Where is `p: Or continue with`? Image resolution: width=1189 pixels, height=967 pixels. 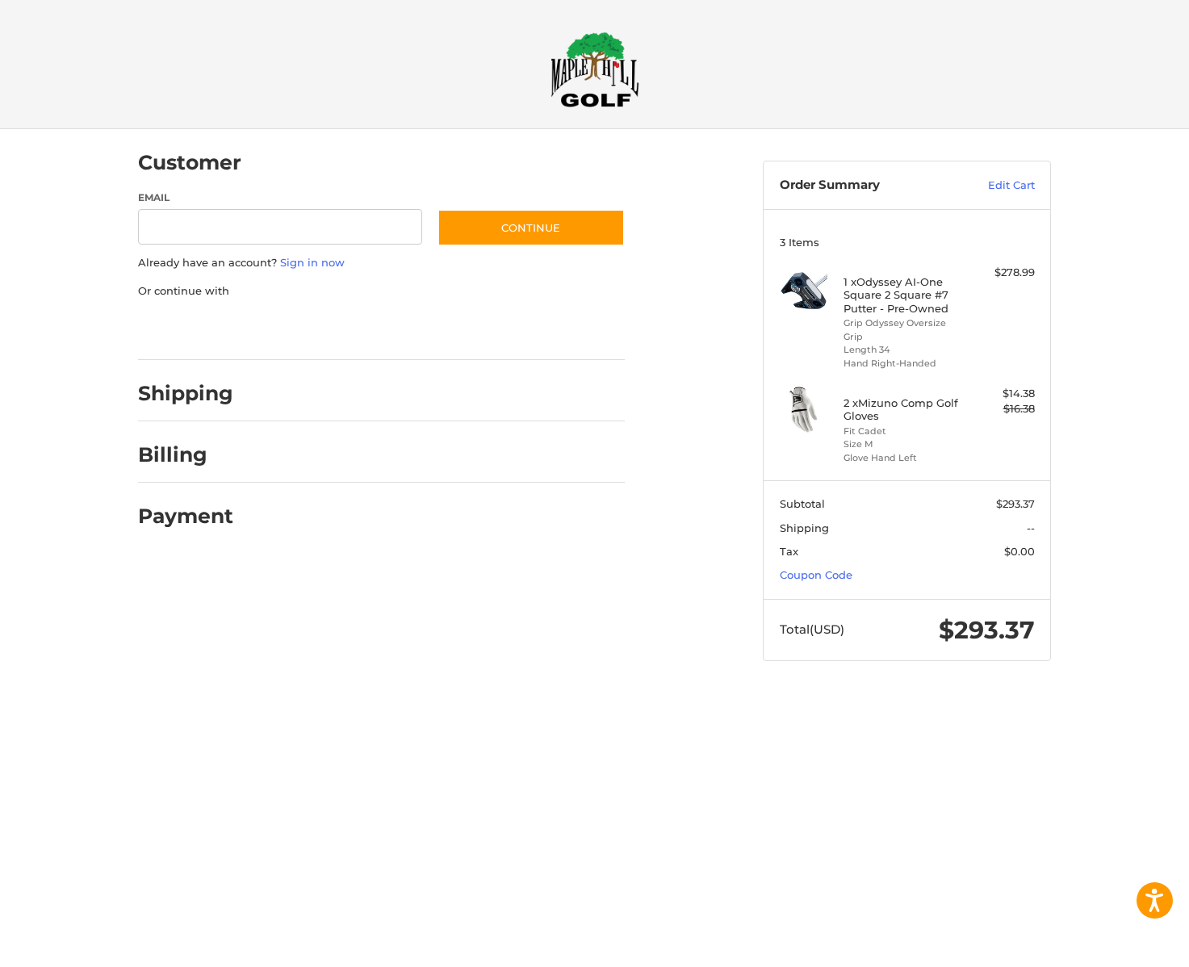
p: Or continue with is located at coordinates (381, 291).